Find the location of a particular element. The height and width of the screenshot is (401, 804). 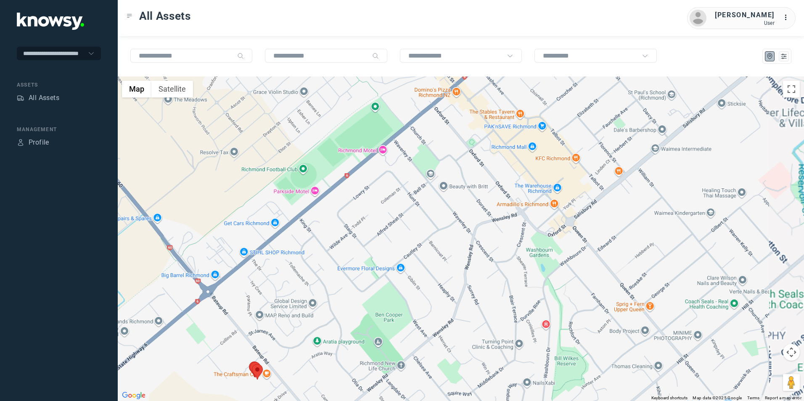

a: AssetsAll Assets is located at coordinates (38, 98).